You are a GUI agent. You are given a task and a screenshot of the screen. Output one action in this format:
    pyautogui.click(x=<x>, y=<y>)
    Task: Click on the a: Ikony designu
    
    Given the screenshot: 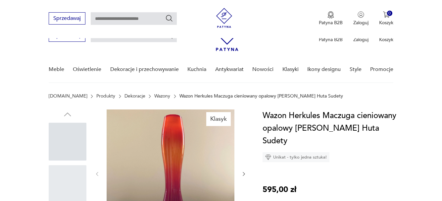 What is the action you would take?
    pyautogui.click(x=324, y=69)
    